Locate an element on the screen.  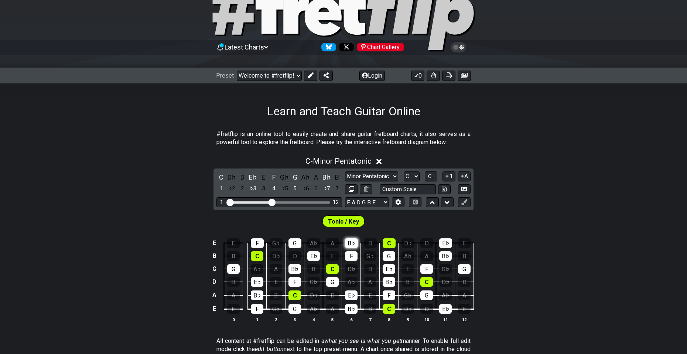
th: 11 is located at coordinates (445, 319).